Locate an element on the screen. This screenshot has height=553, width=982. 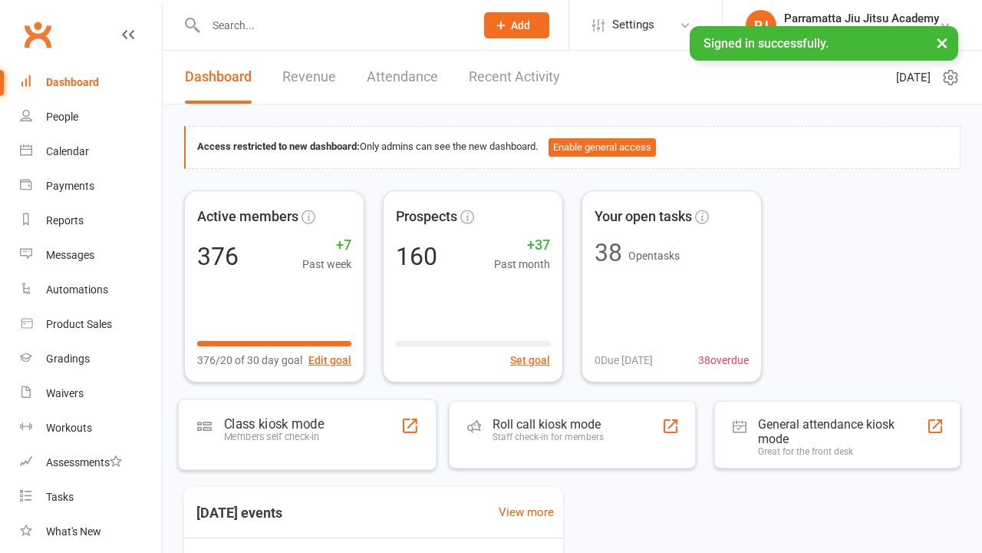
div: Reports is located at coordinates (64, 220).